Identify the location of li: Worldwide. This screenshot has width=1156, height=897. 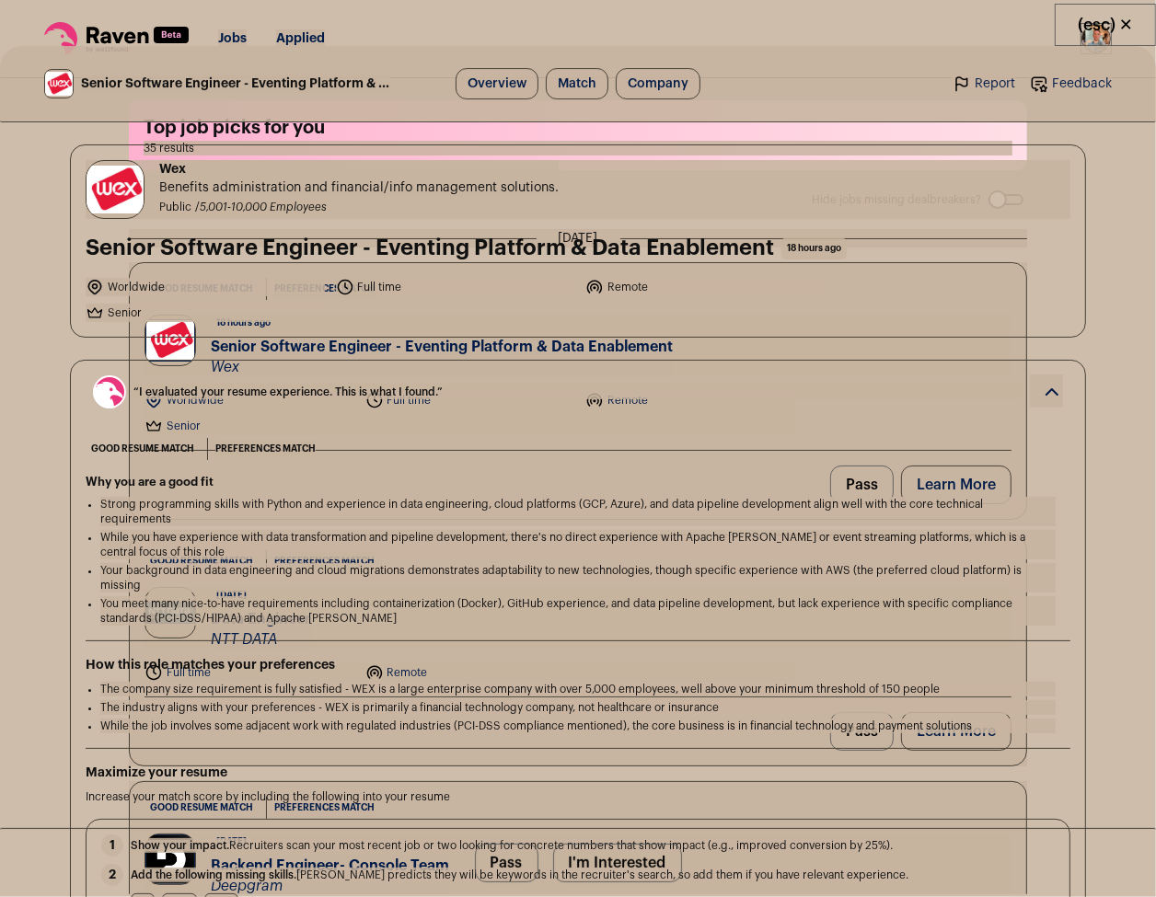
(205, 287).